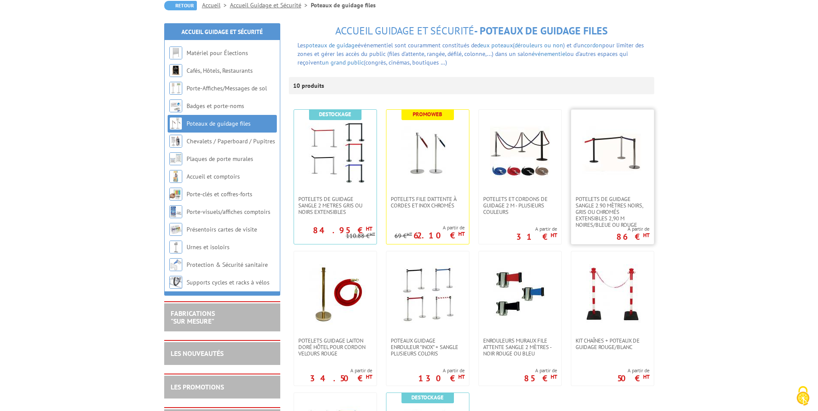 This screenshot has height=411, width=818. What do you see at coordinates (343, 5) in the screenshot?
I see `li: Poteaux de guidage files` at bounding box center [343, 5].